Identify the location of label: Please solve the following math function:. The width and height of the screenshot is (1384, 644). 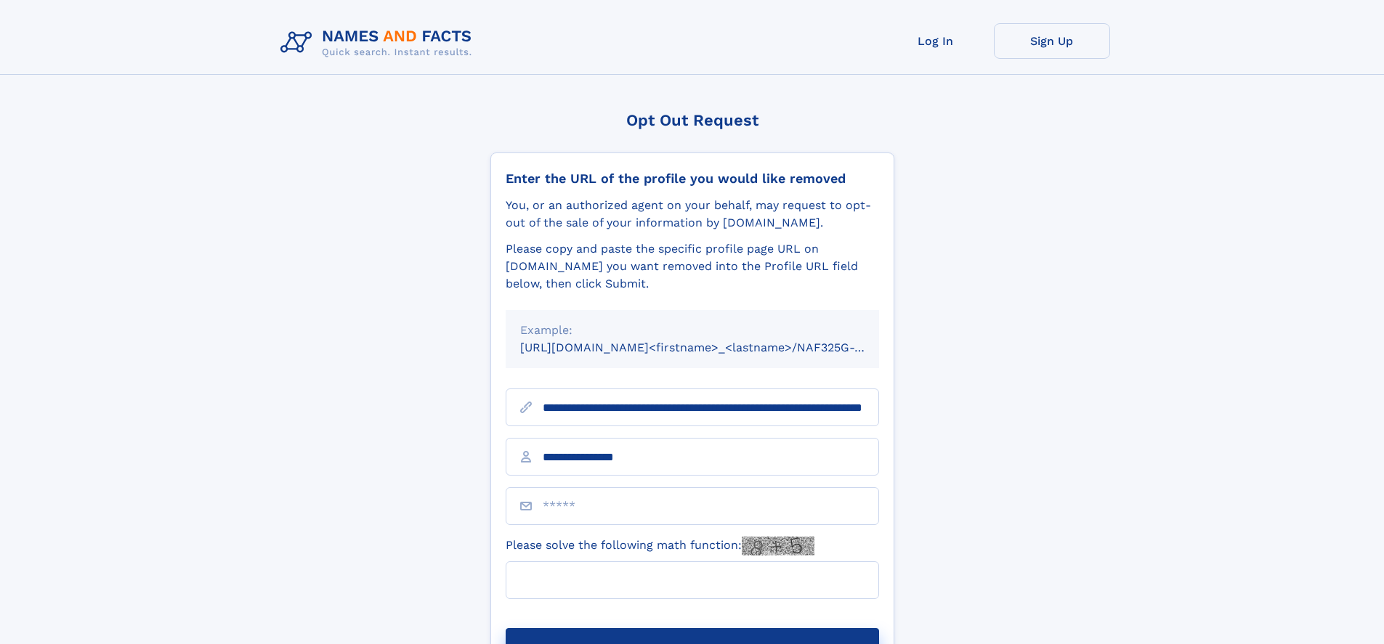
(659, 546).